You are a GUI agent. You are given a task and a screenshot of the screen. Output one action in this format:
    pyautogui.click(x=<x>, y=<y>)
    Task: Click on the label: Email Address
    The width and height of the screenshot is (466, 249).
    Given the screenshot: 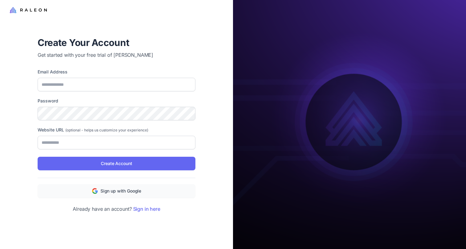 What is the action you would take?
    pyautogui.click(x=116, y=72)
    